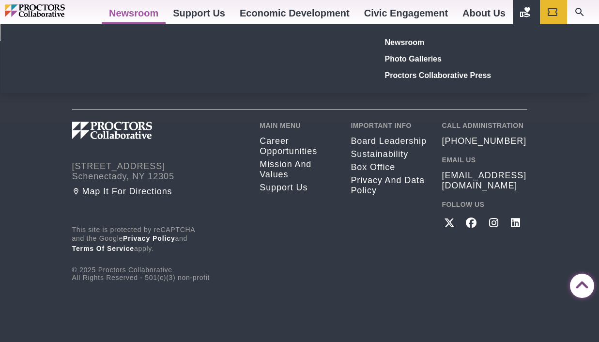 The image size is (599, 342). I want to click on a: Photo Galleries, so click(452, 59).